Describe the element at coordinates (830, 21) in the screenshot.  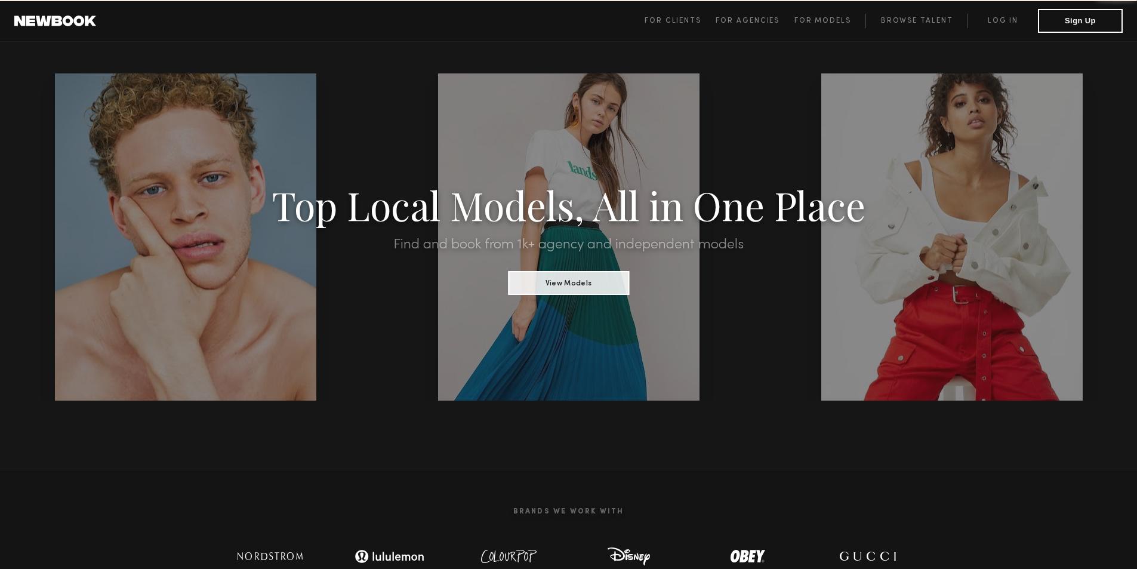
I see `a: For Models` at that location.